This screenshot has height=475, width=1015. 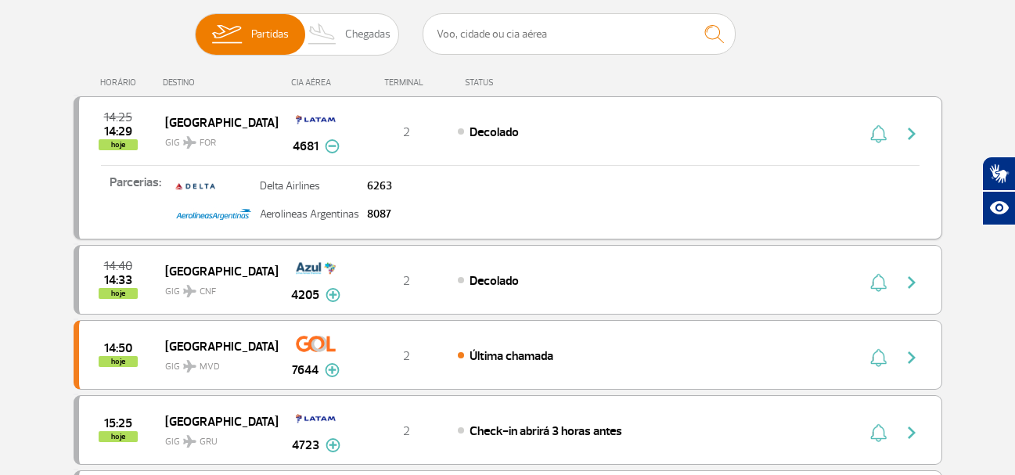 I want to click on div: HORÁRIO, so click(x=120, y=82).